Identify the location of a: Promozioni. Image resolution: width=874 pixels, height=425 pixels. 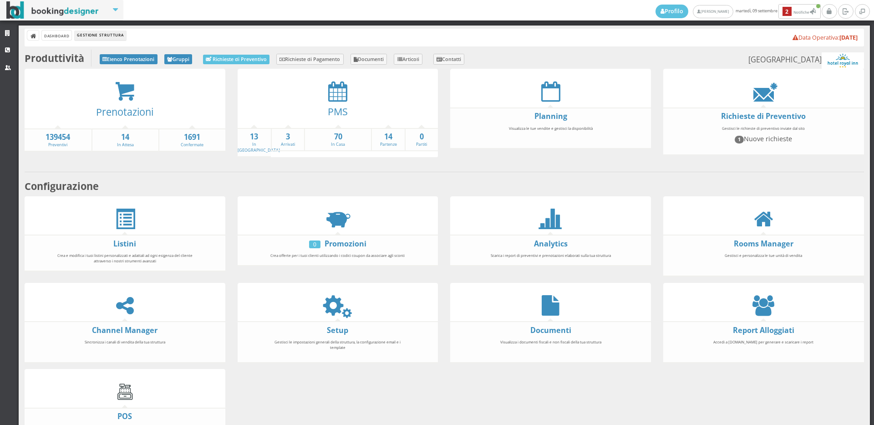
(345, 243).